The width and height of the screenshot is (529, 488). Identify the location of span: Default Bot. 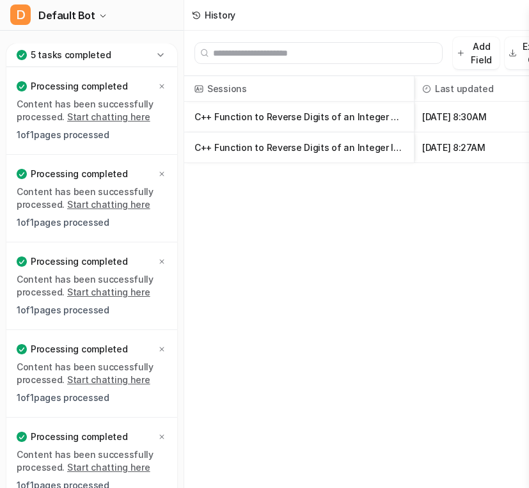
(67, 15).